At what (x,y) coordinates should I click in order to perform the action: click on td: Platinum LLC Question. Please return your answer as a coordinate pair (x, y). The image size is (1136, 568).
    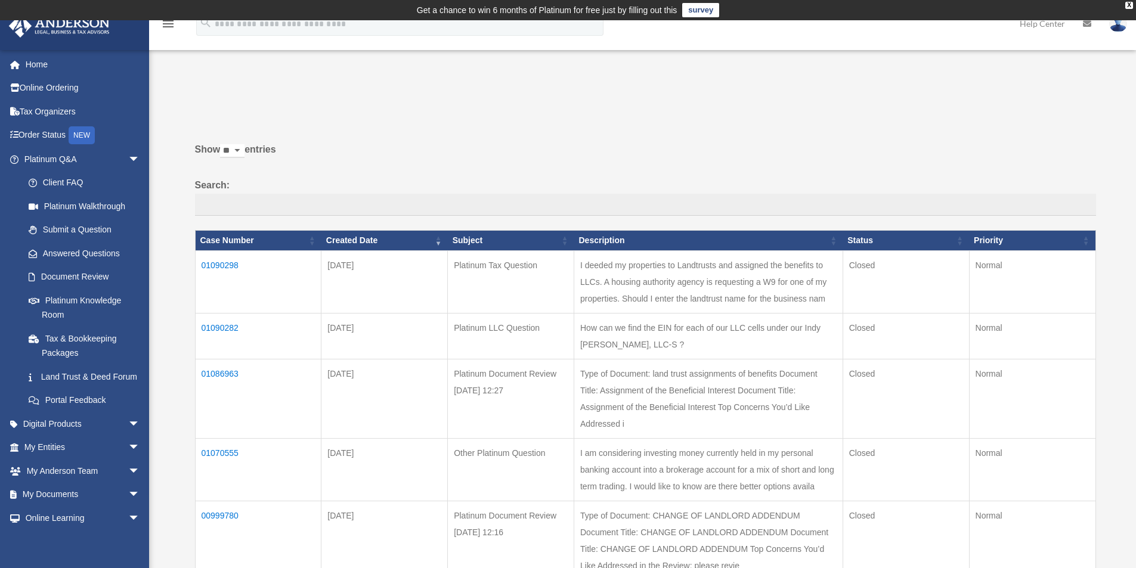
    Looking at the image, I should click on (511, 336).